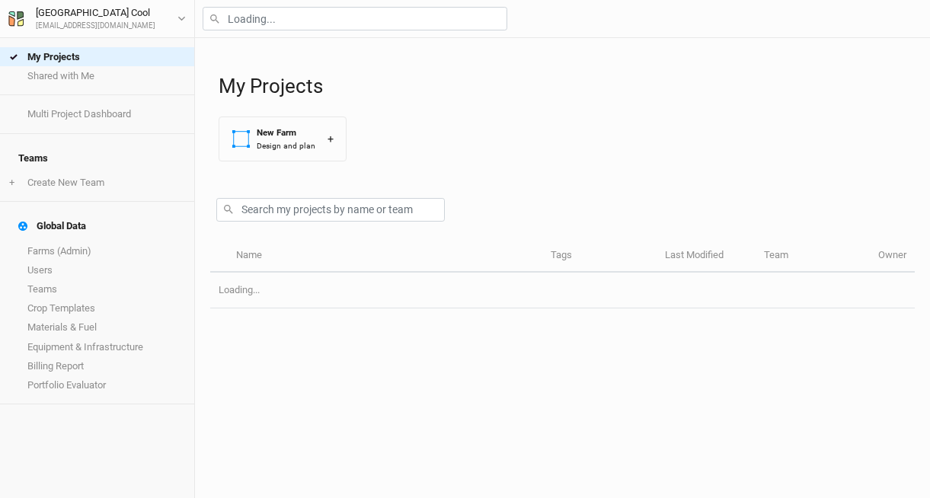  I want to click on div: Design and plan, so click(286, 146).